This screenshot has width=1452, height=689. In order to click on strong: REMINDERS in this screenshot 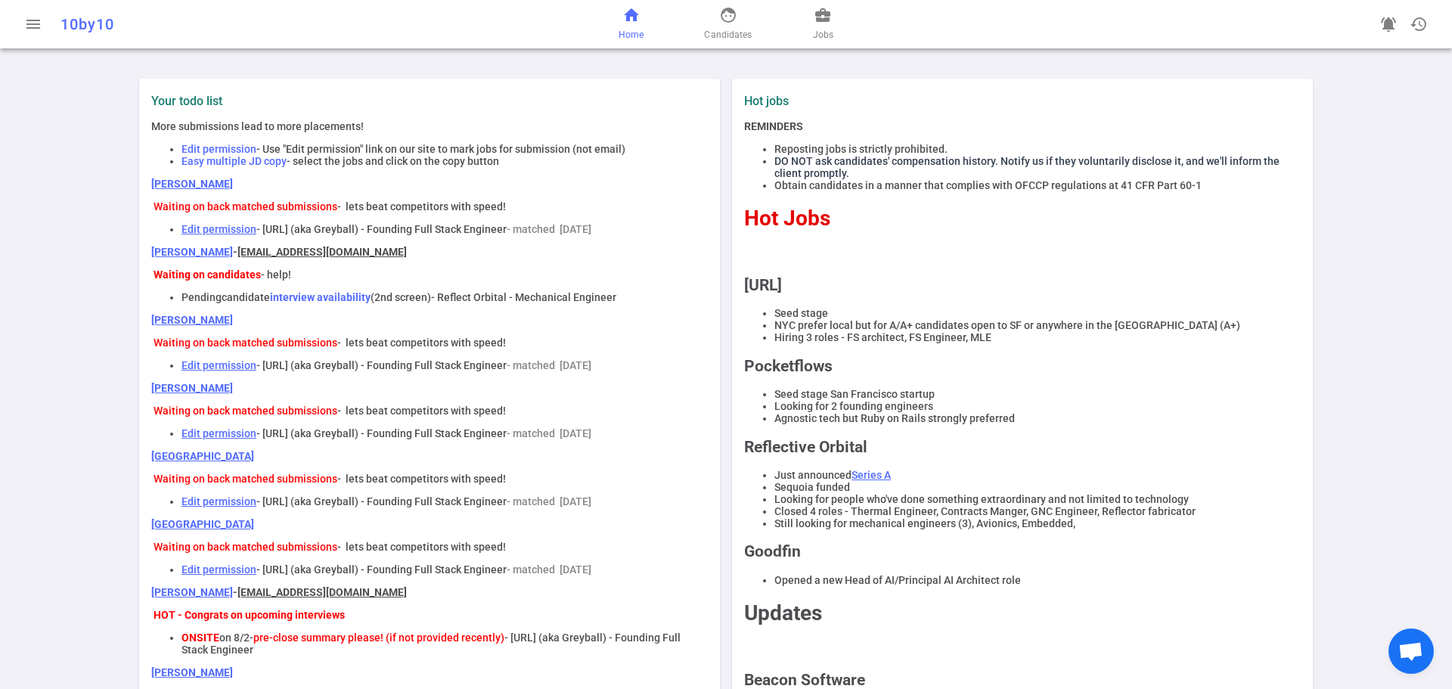, I will do `click(773, 126)`.